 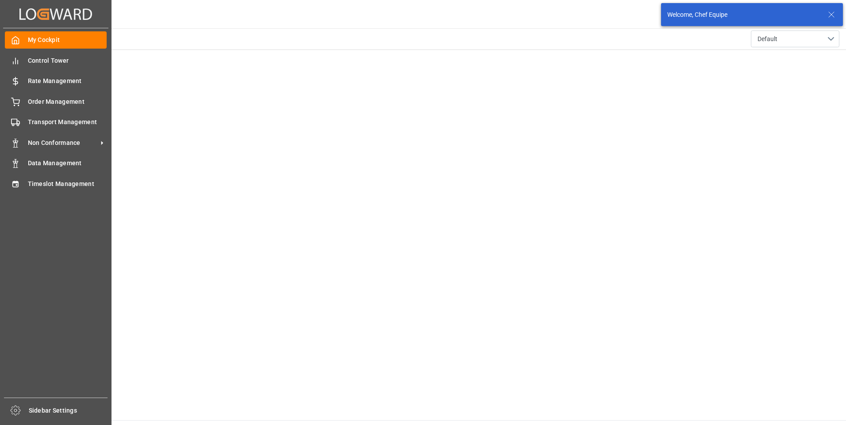 I want to click on span: Rate Management, so click(x=67, y=81).